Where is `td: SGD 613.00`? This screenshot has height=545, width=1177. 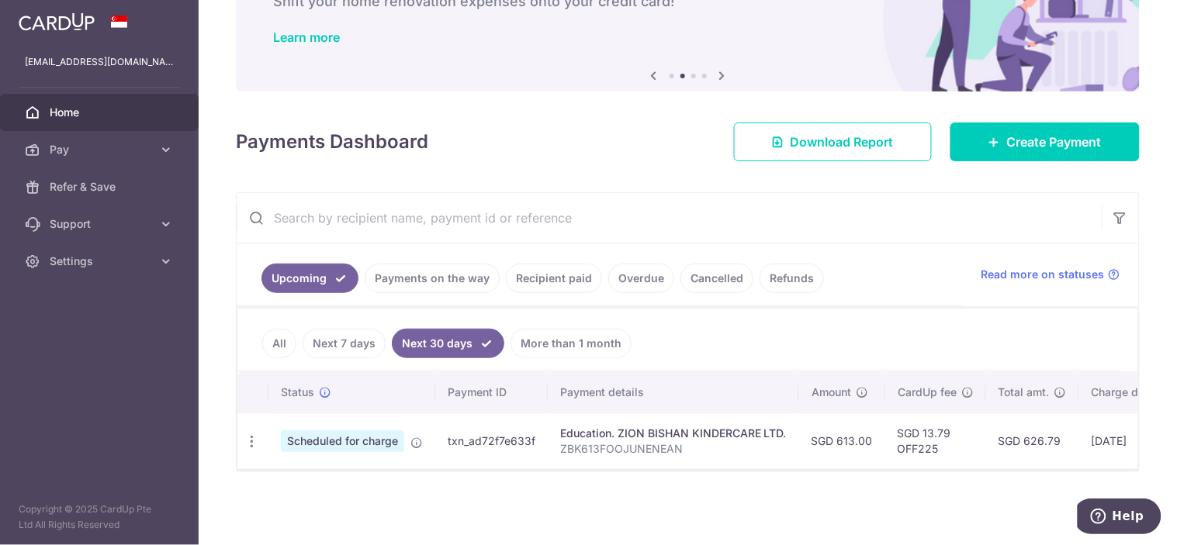 td: SGD 613.00 is located at coordinates (842, 441).